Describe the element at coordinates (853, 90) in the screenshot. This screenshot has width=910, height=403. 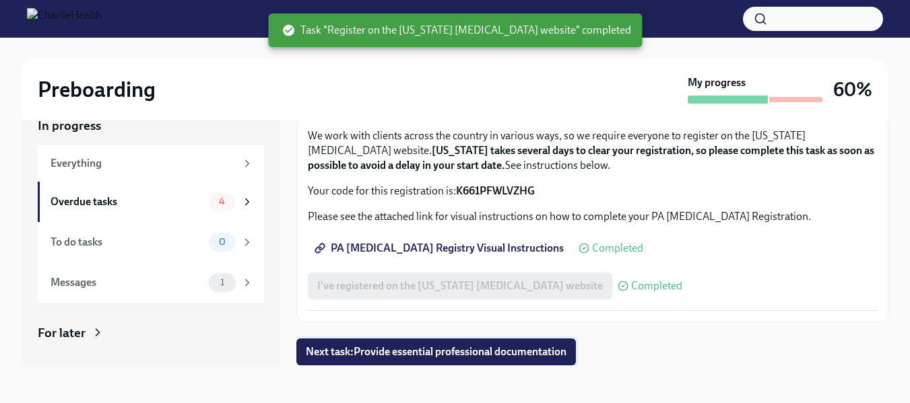
I see `h3: 60%` at that location.